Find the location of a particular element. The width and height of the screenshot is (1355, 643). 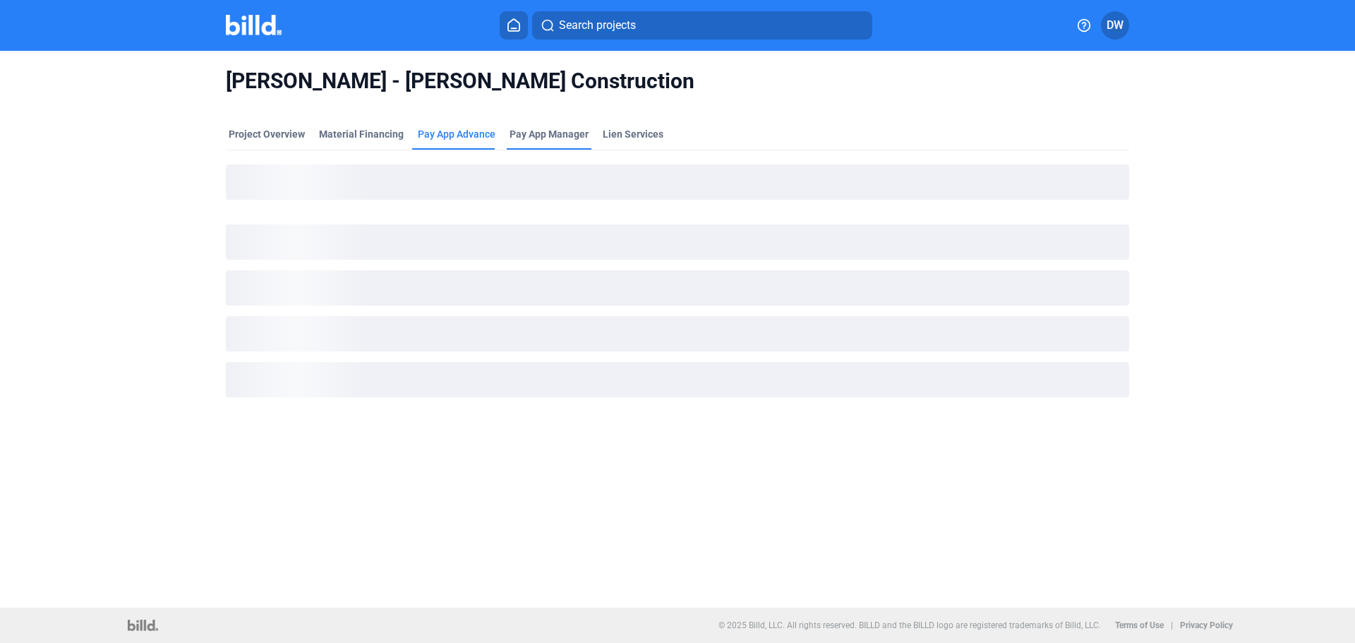

div: Lien Services is located at coordinates (633, 134).